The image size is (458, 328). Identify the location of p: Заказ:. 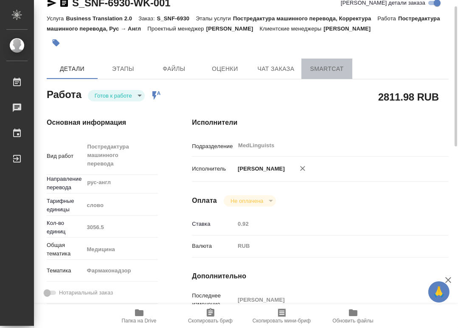
(147, 18).